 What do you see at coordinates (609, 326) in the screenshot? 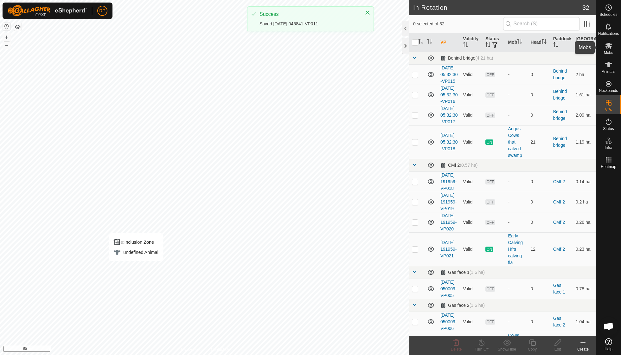
I see `div: Open chat` at bounding box center [609, 326].